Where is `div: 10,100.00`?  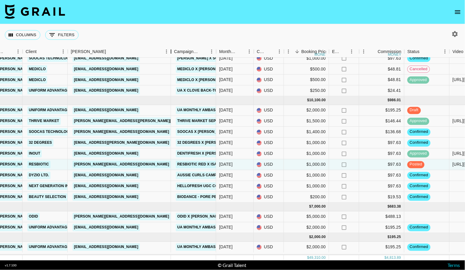
div: 10,100.00 is located at coordinates (318, 100).